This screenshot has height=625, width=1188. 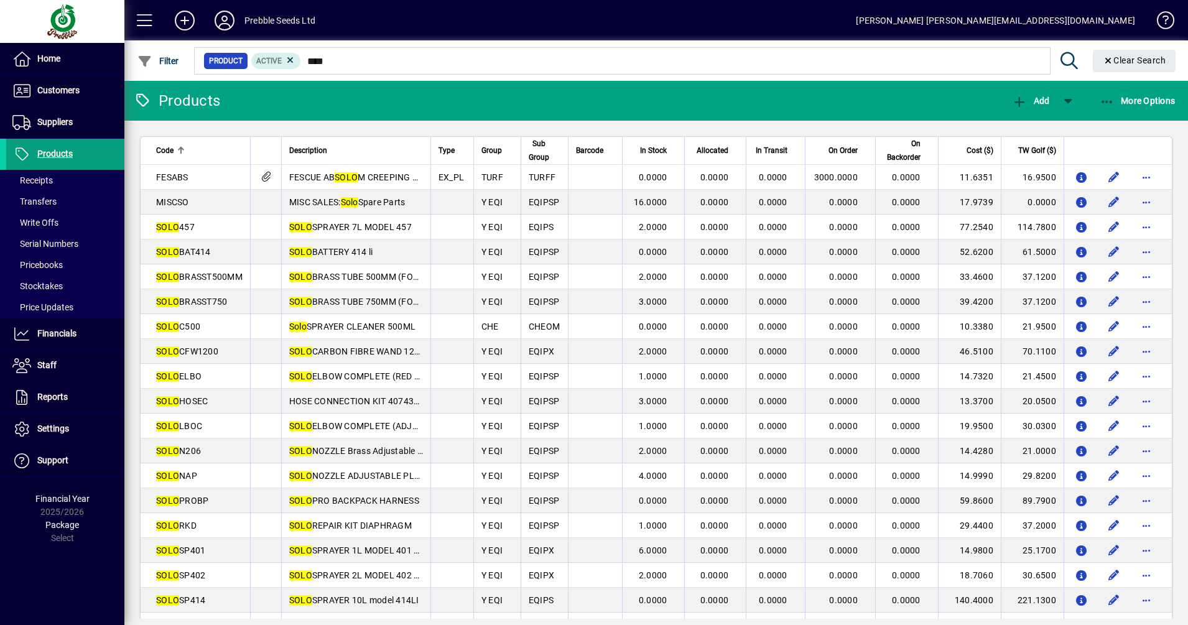 I want to click on span: MISCSO, so click(x=172, y=202).